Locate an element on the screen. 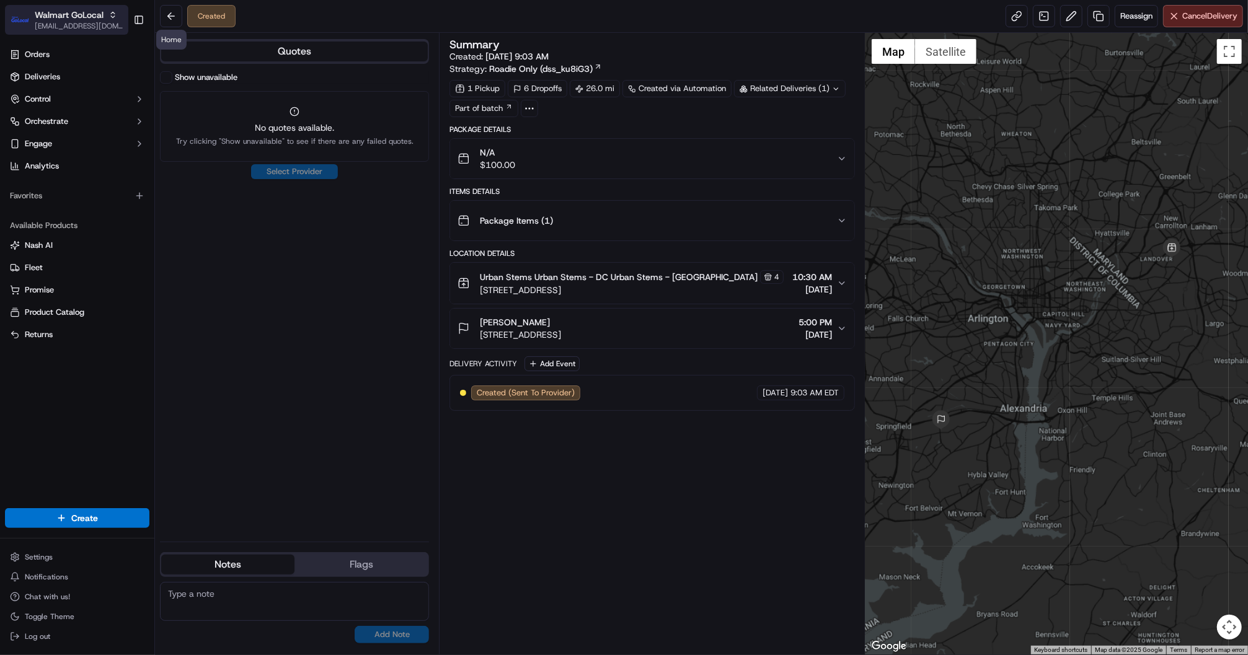 The height and width of the screenshot is (655, 1248). button: Reassign is located at coordinates (1136, 16).